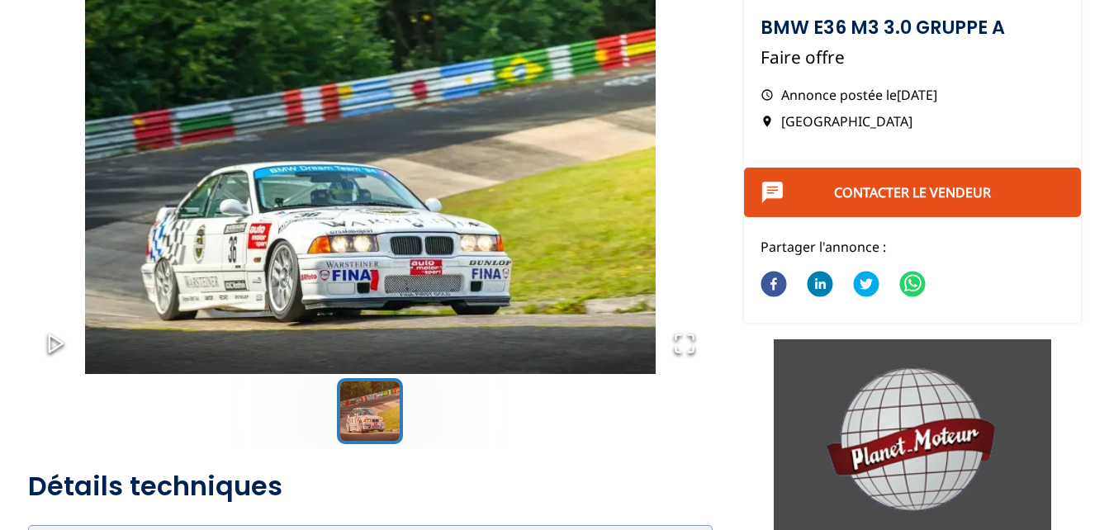  Describe the element at coordinates (370, 486) in the screenshot. I see `h2: Détails techniques` at that location.